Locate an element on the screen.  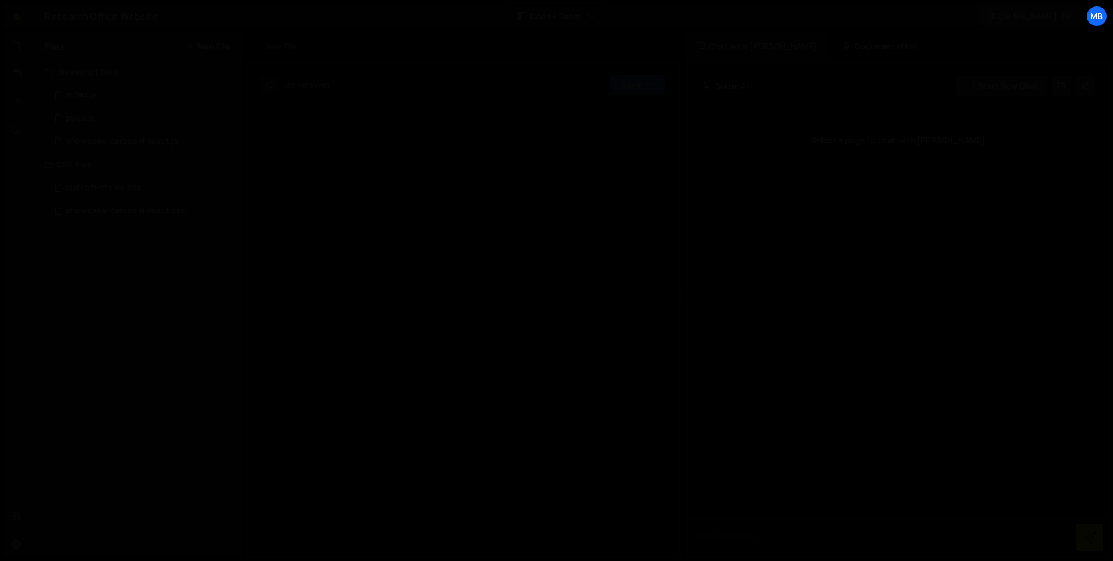
div: showcase-carousel-react.css is located at coordinates (125, 211).